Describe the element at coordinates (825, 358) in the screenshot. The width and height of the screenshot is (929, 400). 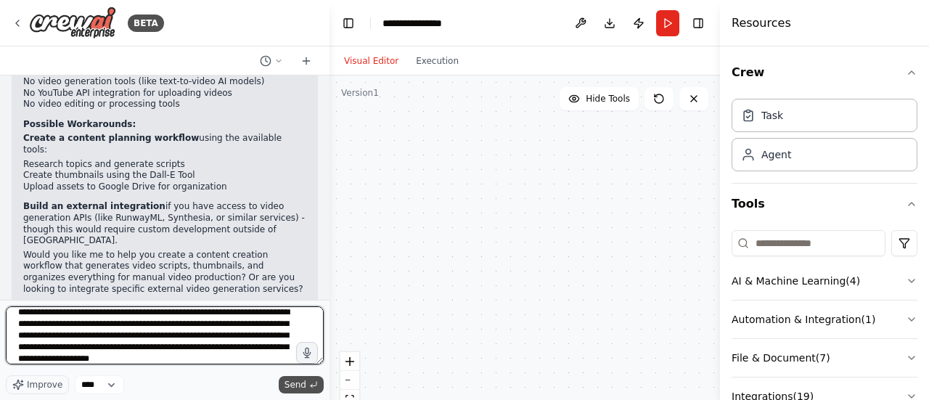
I see `button: File & Document(7)` at that location.